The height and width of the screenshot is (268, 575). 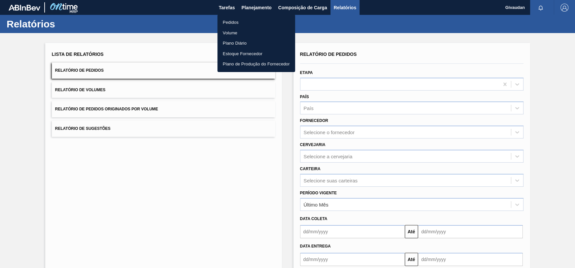 I want to click on a: Pedidos, so click(x=256, y=22).